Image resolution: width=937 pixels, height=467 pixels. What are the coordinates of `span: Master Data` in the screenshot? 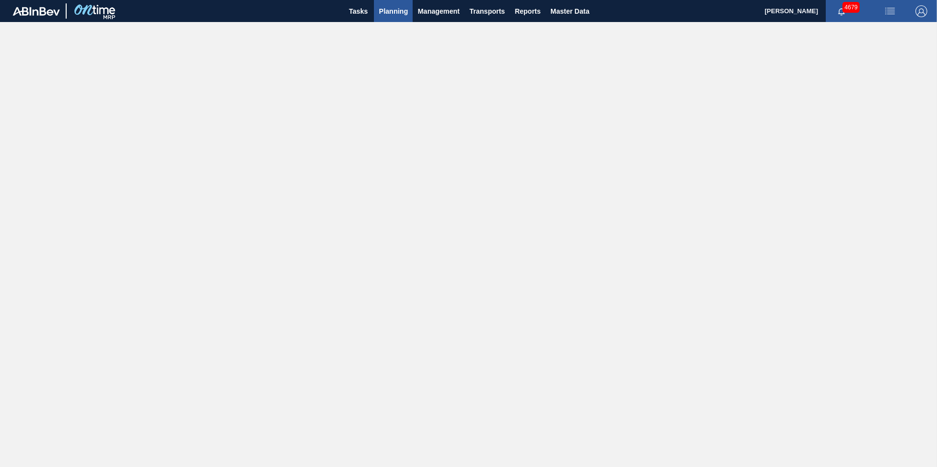 It's located at (569, 11).